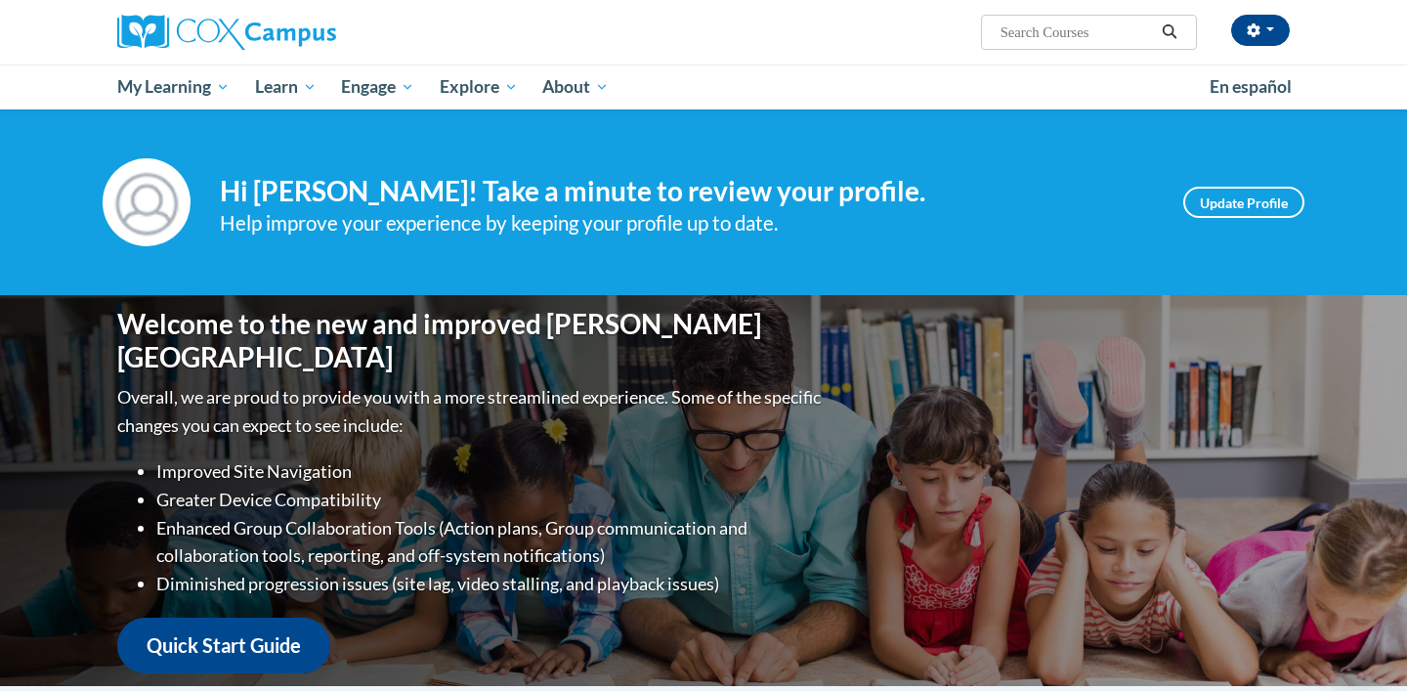 The height and width of the screenshot is (691, 1407). I want to click on button: Account Settings, so click(1261, 30).